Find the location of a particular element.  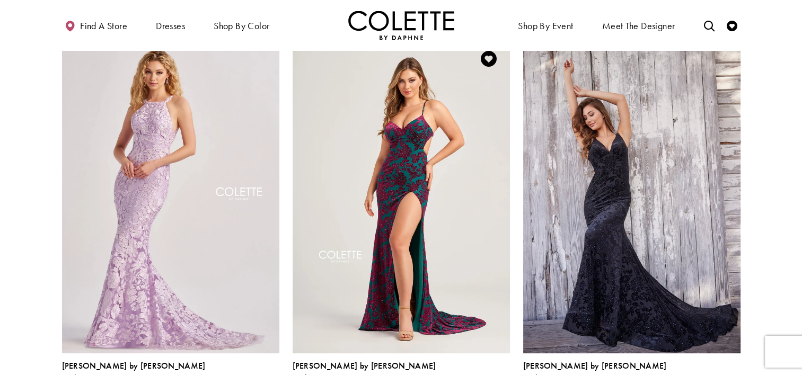

img: Colette by Daphne is located at coordinates (401, 25).